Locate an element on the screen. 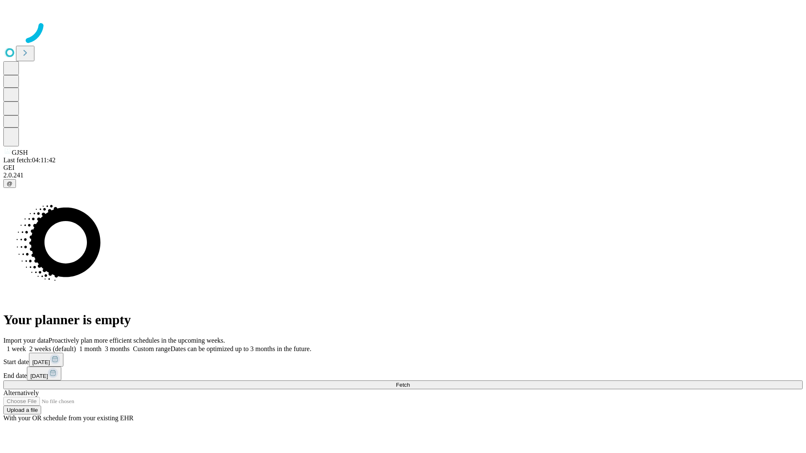 This screenshot has height=453, width=806. span: 1 week is located at coordinates (16, 349).